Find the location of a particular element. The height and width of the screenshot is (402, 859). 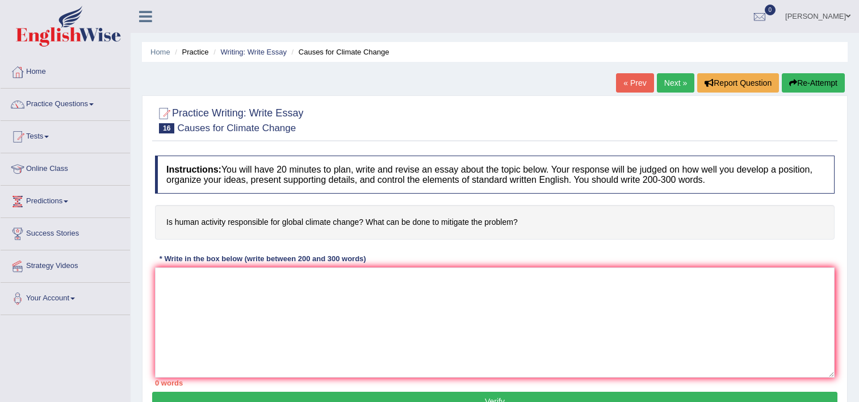

a: Writing: Write Essay is located at coordinates (253, 52).